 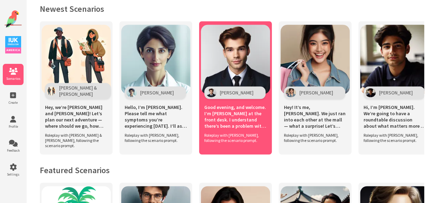 I want to click on h2: Featured Scenarios, so click(x=232, y=170).